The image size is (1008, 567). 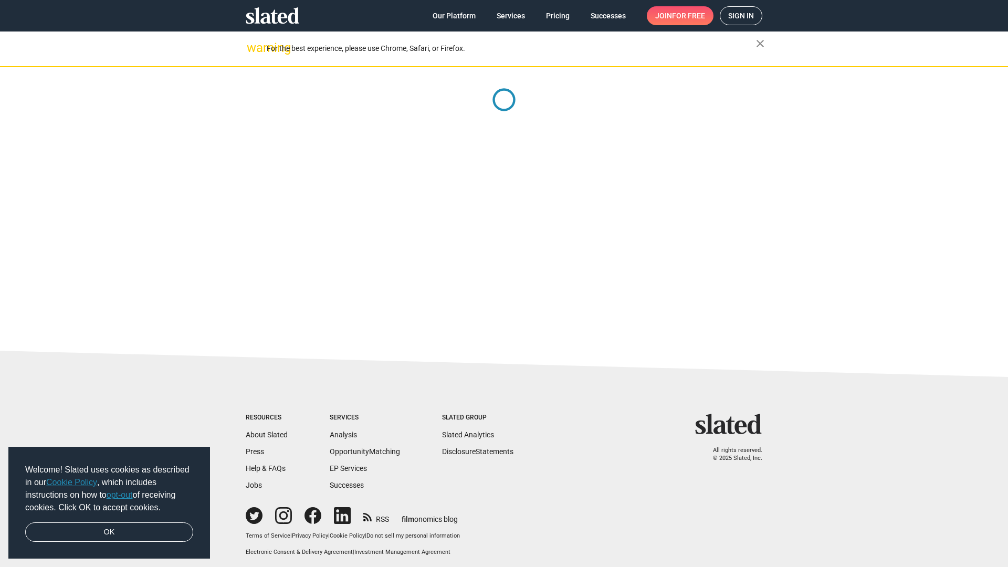 What do you see at coordinates (688, 16) in the screenshot?
I see `span: for free` at bounding box center [688, 16].